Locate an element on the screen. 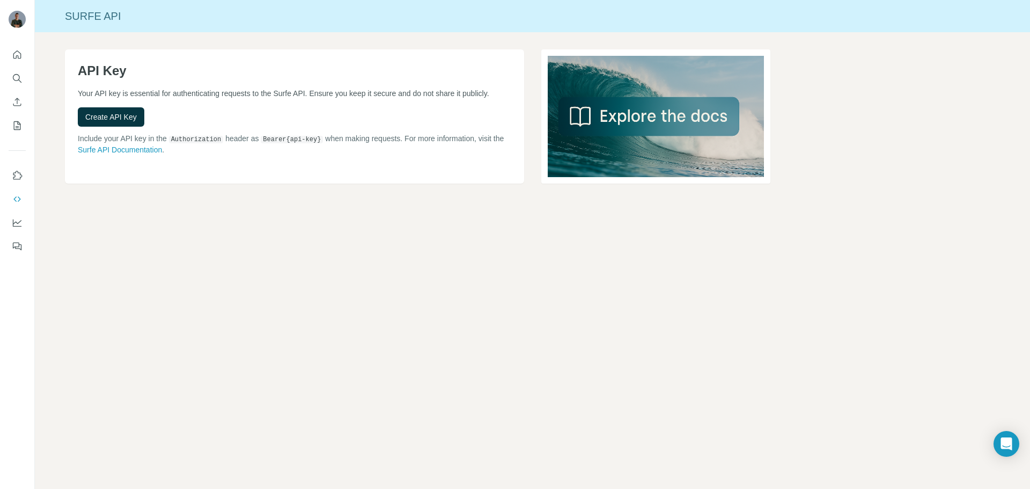  code: Authorization is located at coordinates (196, 139).